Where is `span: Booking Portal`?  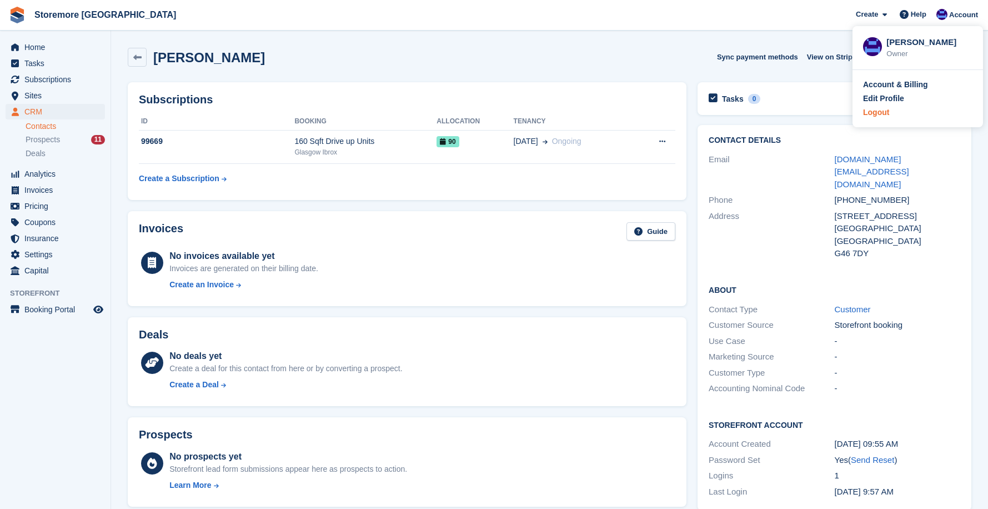
span: Booking Portal is located at coordinates (58, 309).